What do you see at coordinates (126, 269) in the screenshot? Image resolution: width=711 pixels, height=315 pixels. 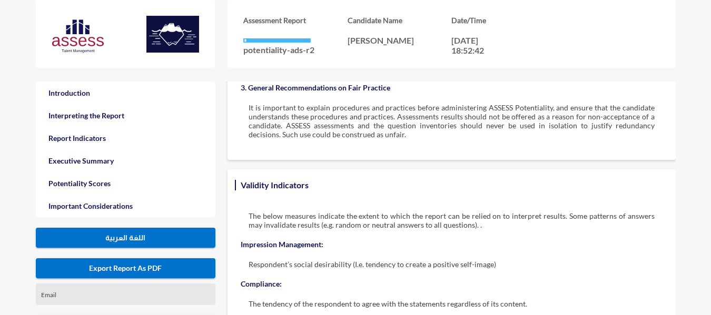 I see `button: Export Report As PDF` at bounding box center [126, 269].